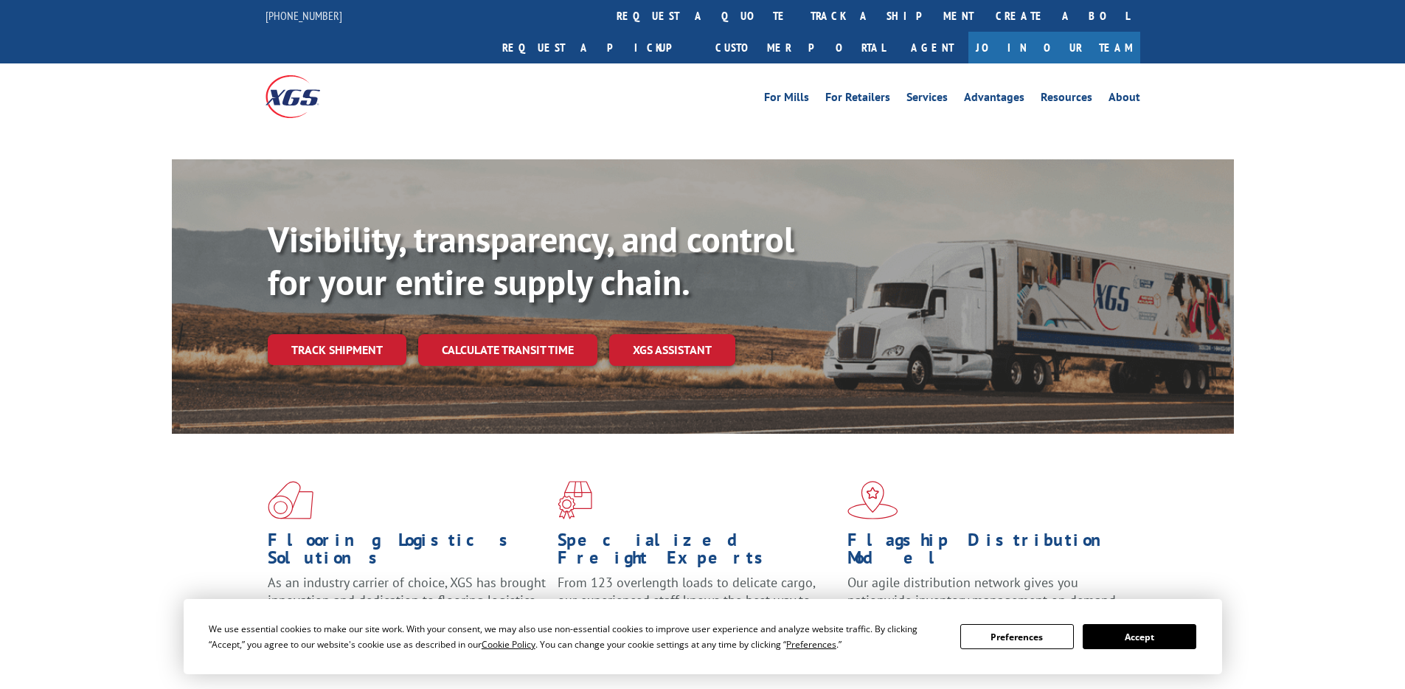 The width and height of the screenshot is (1405, 689). What do you see at coordinates (811, 644) in the screenshot?
I see `span: Preferences` at bounding box center [811, 644].